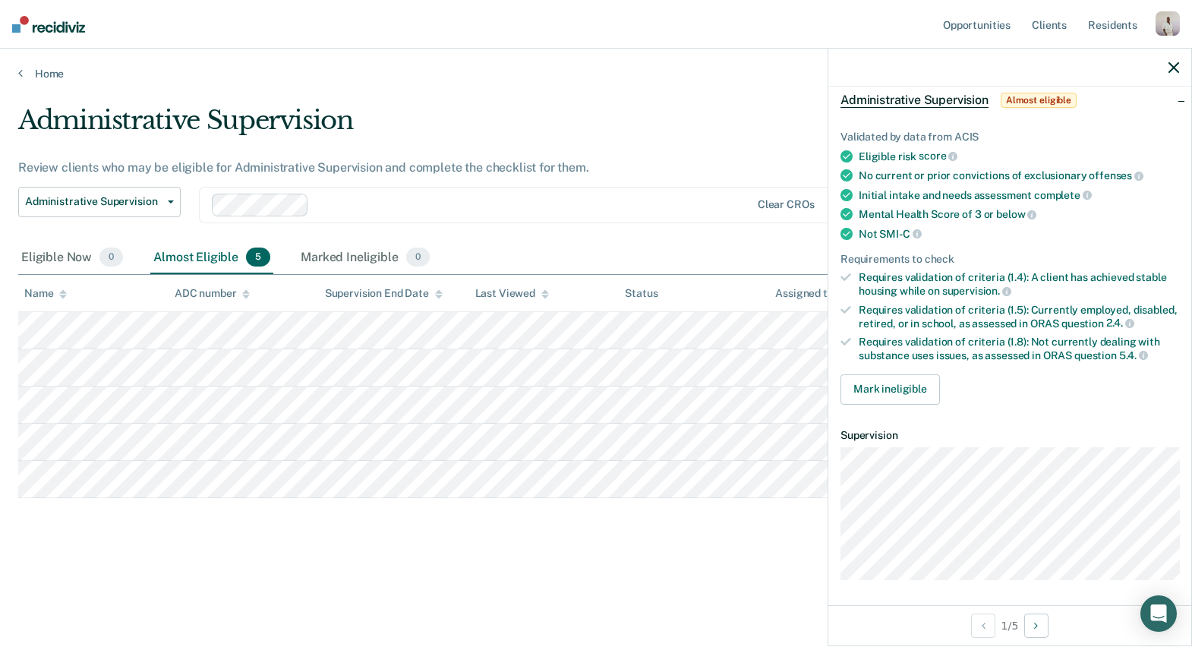  I want to click on div: Eligible risk, so click(1019, 156).